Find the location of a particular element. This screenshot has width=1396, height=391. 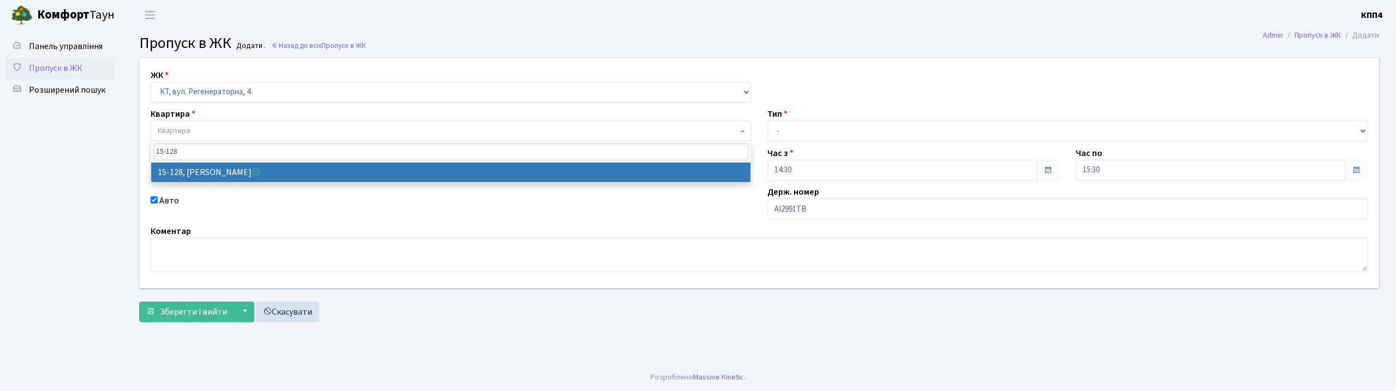

label: Держ. номер is located at coordinates (793, 192).